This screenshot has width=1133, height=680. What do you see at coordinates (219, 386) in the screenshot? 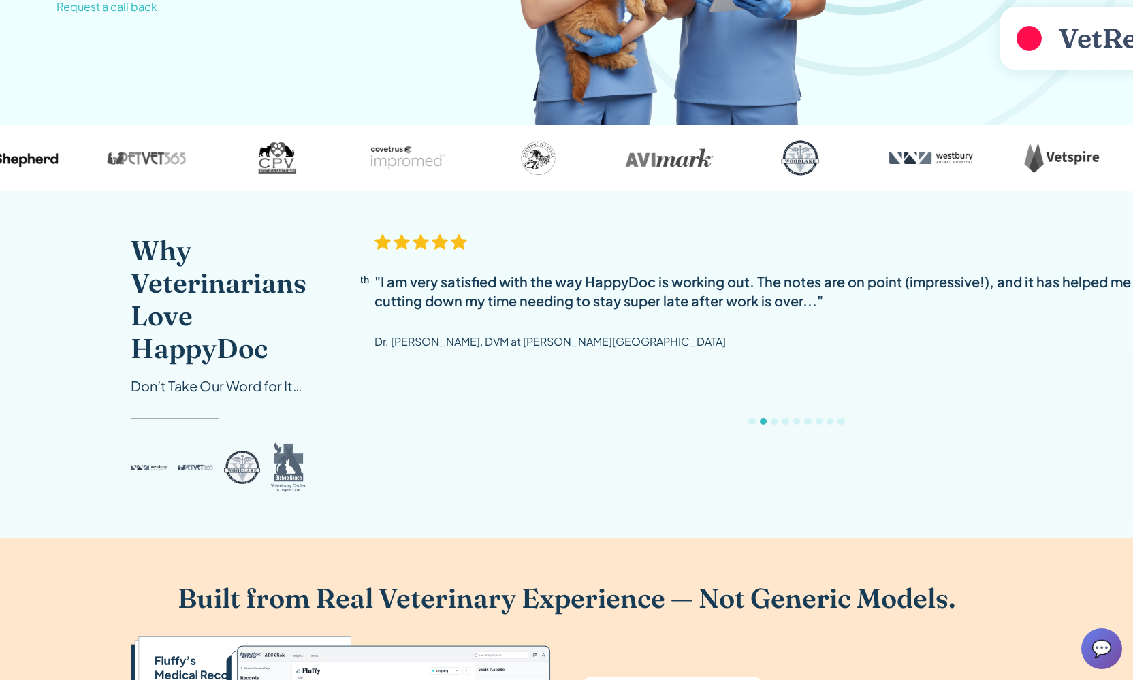
I see `div: Don’t Take Our Word for It…` at bounding box center [219, 386].